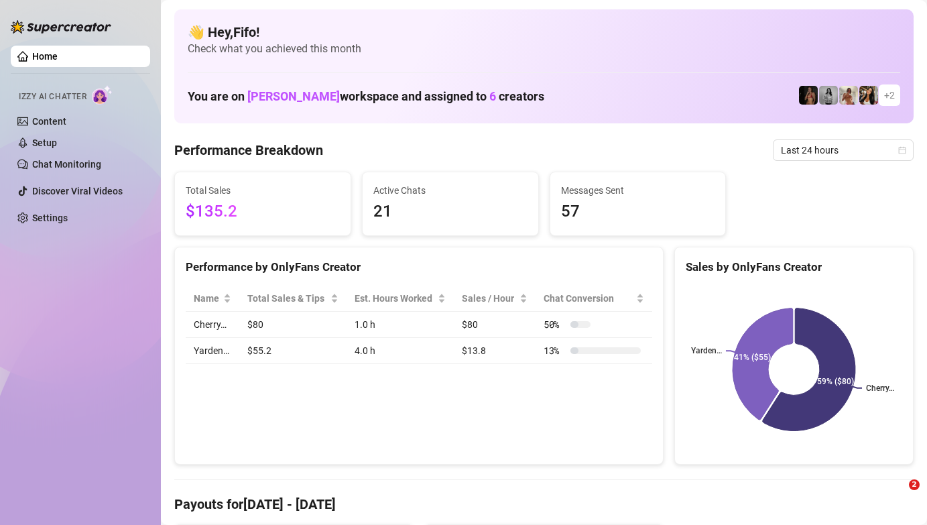 This screenshot has width=927, height=525. Describe the element at coordinates (50, 218) in the screenshot. I see `a: Settings` at that location.